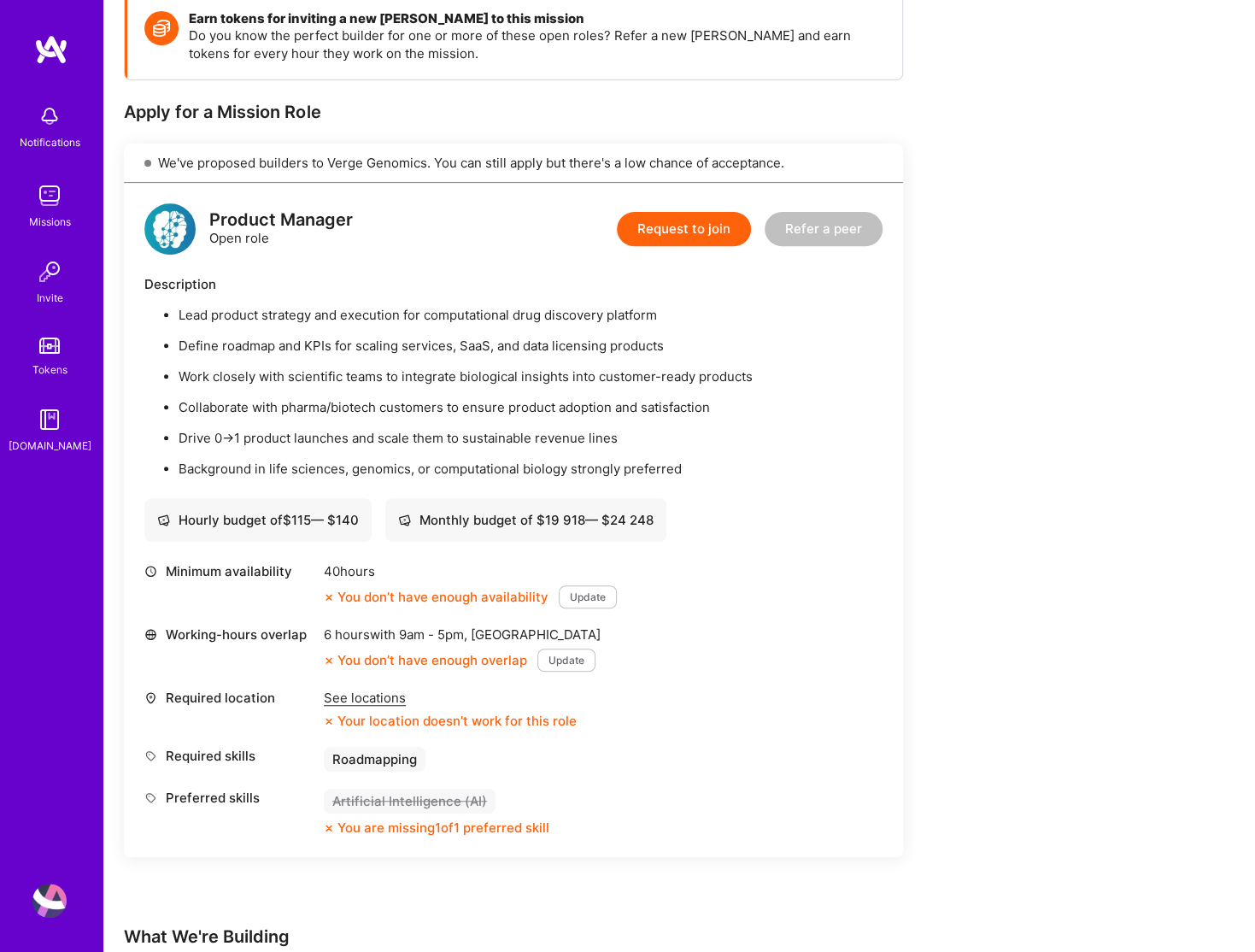 This screenshot has height=952, width=1255. Describe the element at coordinates (230, 698) in the screenshot. I see `div: Required location` at that location.